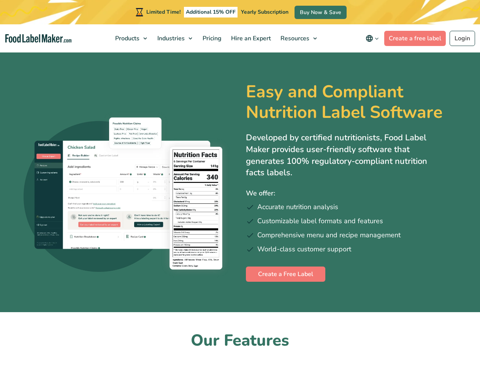  I want to click on a: Create a free label, so click(415, 38).